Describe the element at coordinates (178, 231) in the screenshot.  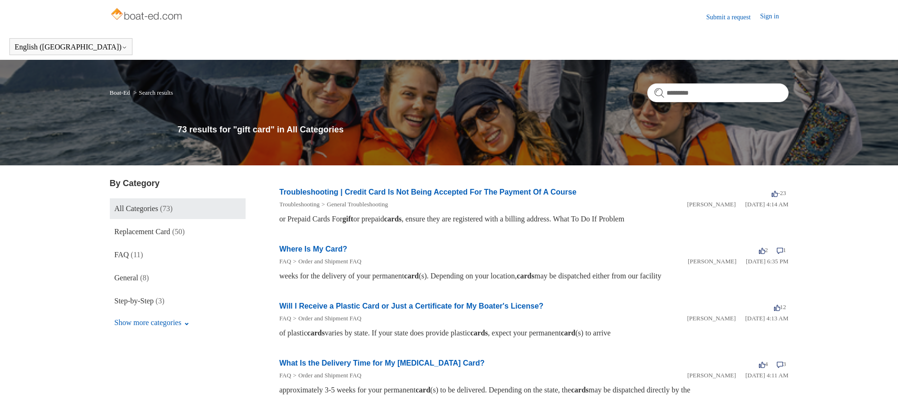
I see `span: (50)` at that location.